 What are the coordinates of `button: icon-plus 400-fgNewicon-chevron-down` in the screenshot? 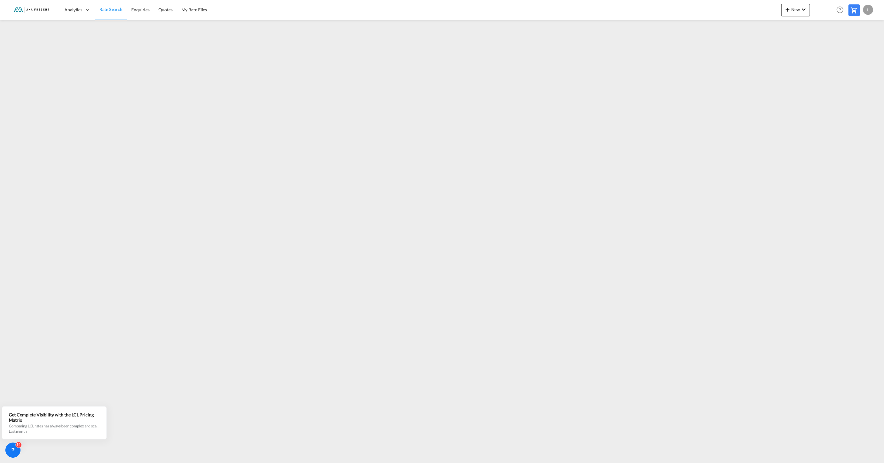 It's located at (796, 10).